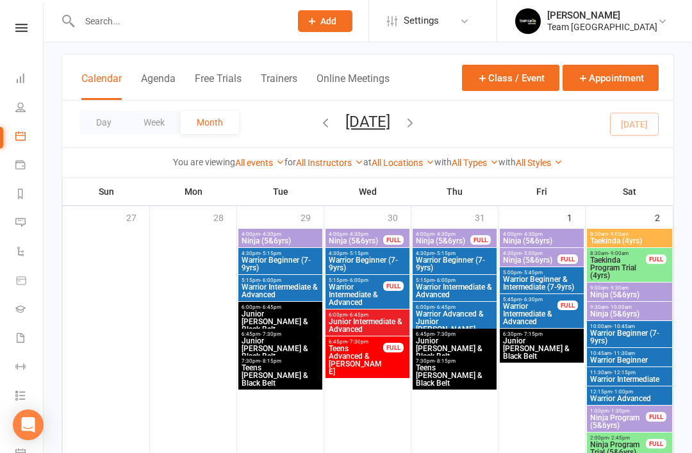  What do you see at coordinates (486, 216) in the screenshot?
I see `div: 31` at bounding box center [486, 216].